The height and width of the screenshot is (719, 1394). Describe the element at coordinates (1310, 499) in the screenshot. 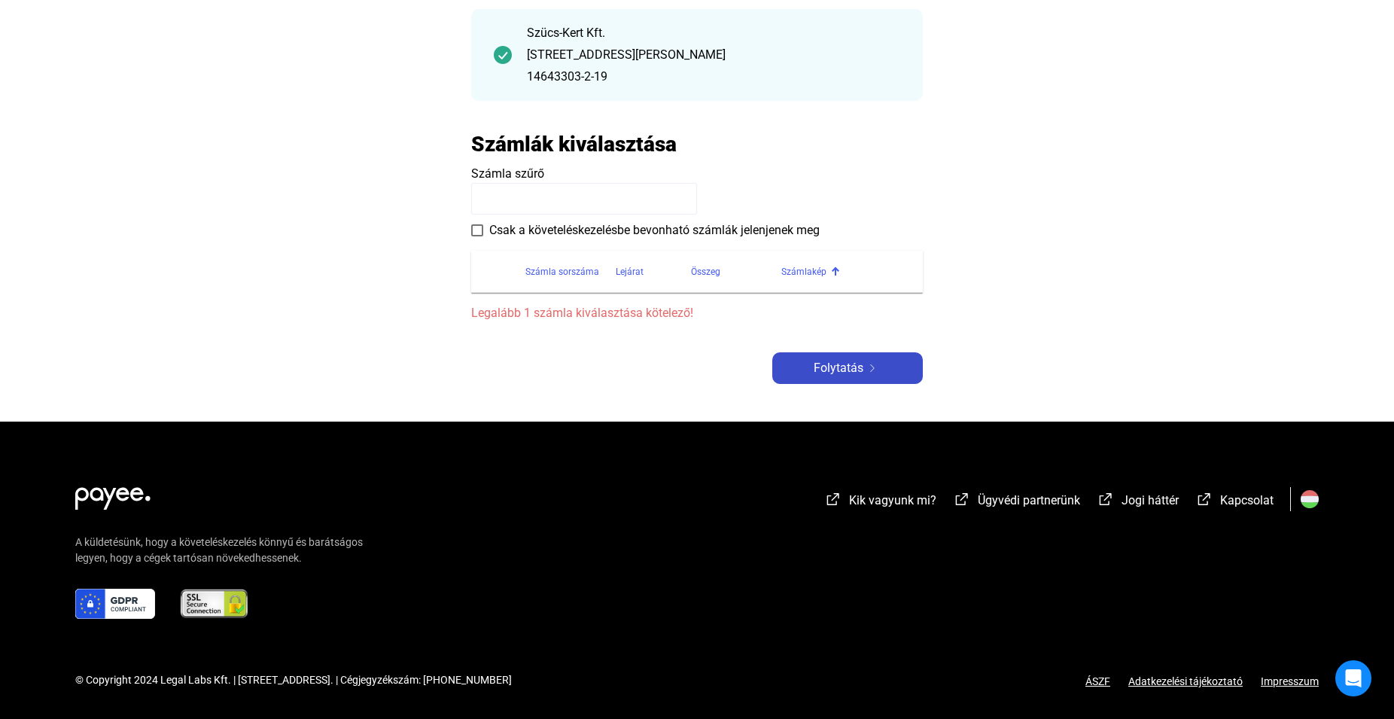

I see `img: HU.svg` at that location.